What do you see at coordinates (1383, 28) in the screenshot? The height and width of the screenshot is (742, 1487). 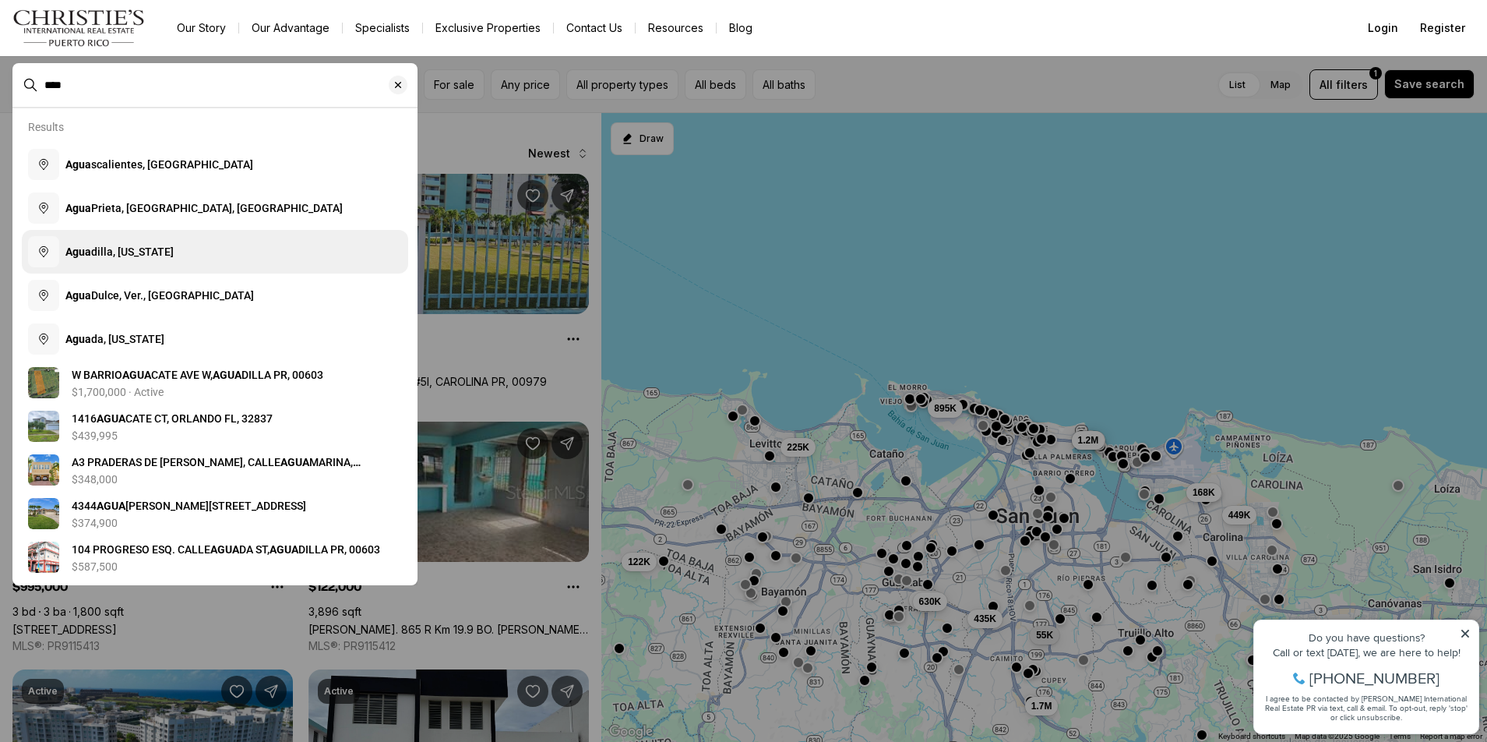 I see `span: Login` at bounding box center [1383, 28].